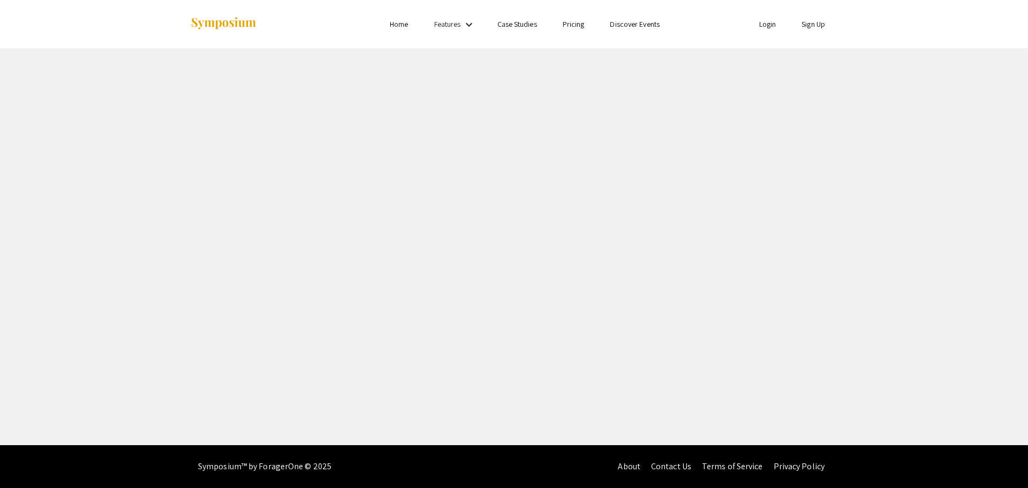 The height and width of the screenshot is (488, 1028). What do you see at coordinates (573, 24) in the screenshot?
I see `a: Pricing` at bounding box center [573, 24].